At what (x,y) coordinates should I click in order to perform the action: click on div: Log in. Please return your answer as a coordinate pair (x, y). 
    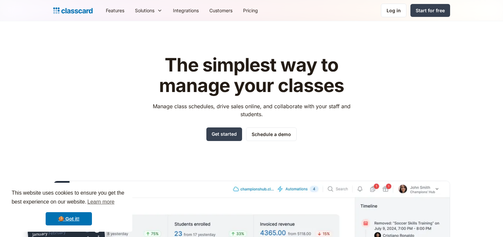
    Looking at the image, I should click on (393, 10).